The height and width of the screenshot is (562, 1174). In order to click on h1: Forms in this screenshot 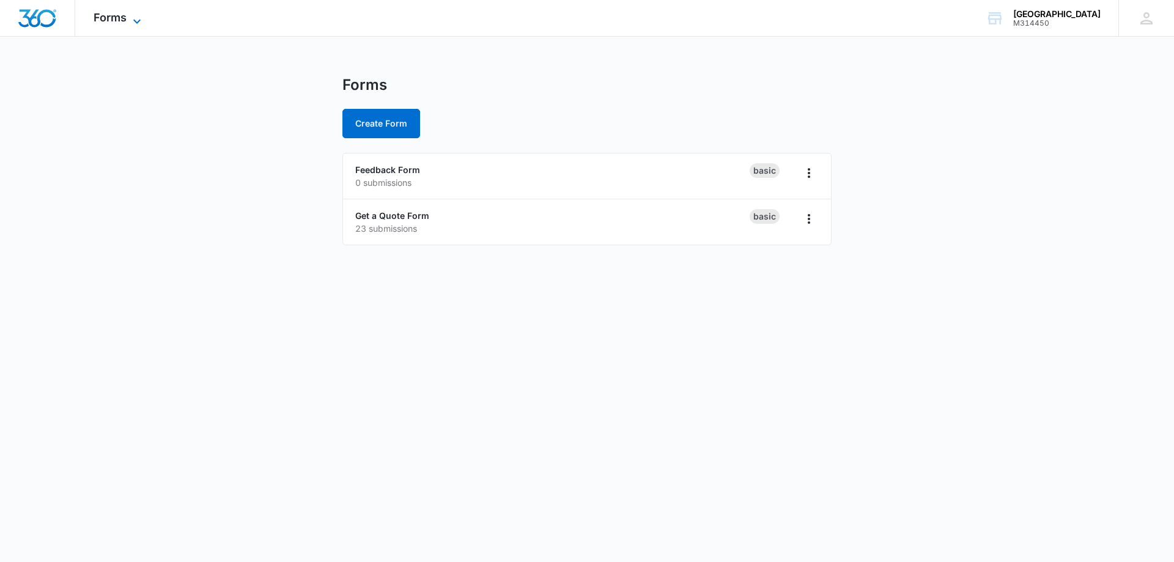, I will do `click(364, 85)`.